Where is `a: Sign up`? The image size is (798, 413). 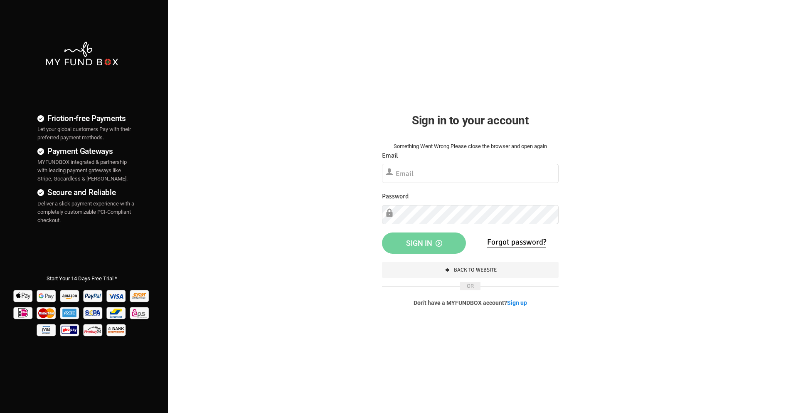 a: Sign up is located at coordinates (517, 303).